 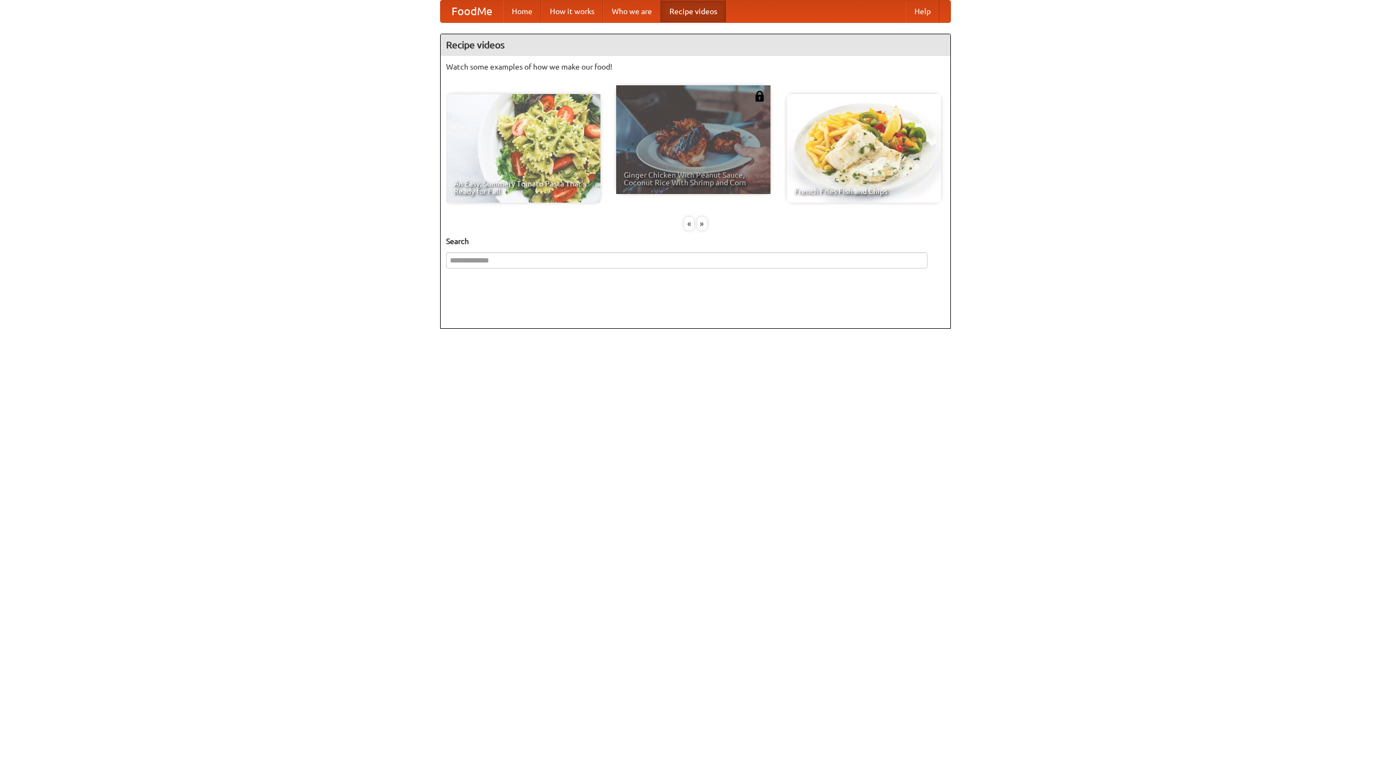 What do you see at coordinates (696, 241) in the screenshot?
I see `h5: Search` at bounding box center [696, 241].